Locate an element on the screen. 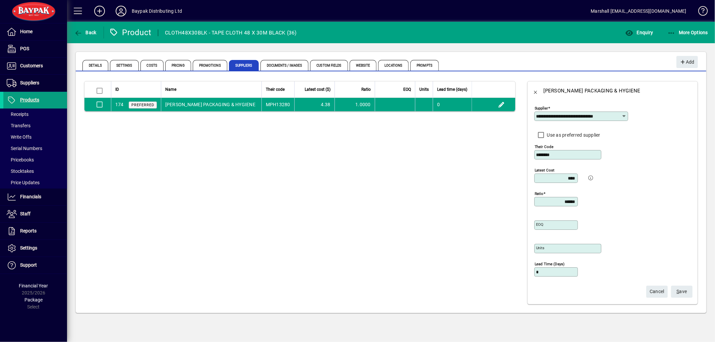 This screenshot has width=715, height=342. span: Costs is located at coordinates (152, 65).